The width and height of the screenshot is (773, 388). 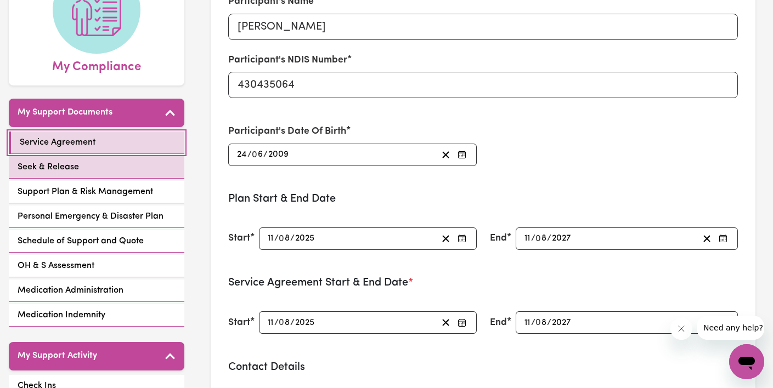 I want to click on span: Medication Administration, so click(x=70, y=291).